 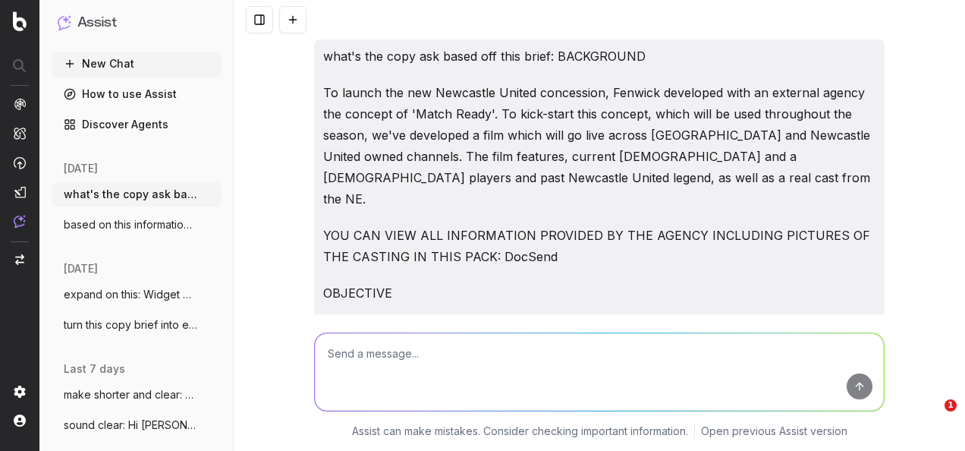 What do you see at coordinates (137, 325) in the screenshot?
I see `button: turn this copy brief into event copy: In` at bounding box center [137, 325].